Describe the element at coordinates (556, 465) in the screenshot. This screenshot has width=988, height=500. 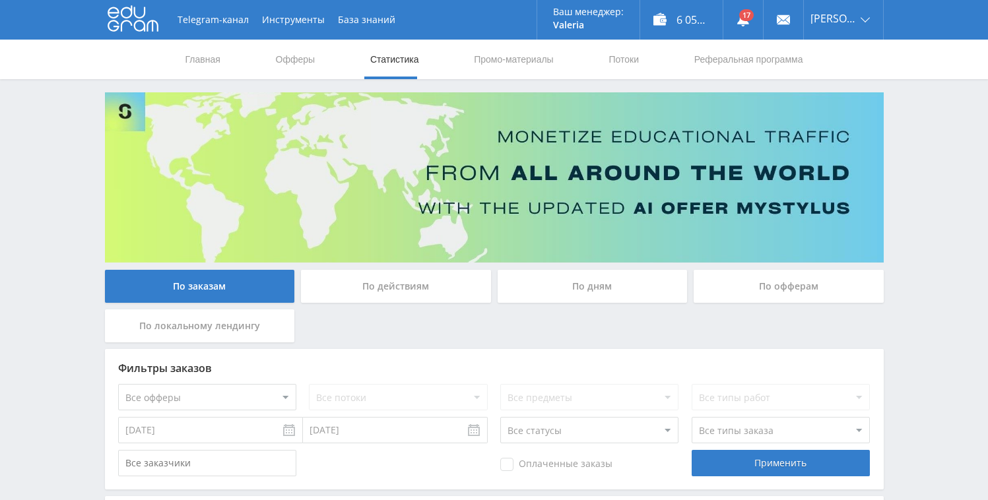
I see `span: Оплаченные заказы` at that location.